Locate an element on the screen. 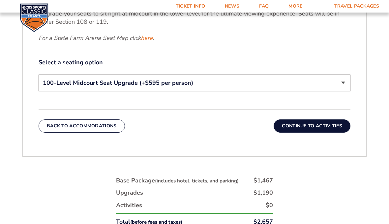 The image size is (389, 224). em: For a State Farm Arena Seat Map click . is located at coordinates (96, 38).